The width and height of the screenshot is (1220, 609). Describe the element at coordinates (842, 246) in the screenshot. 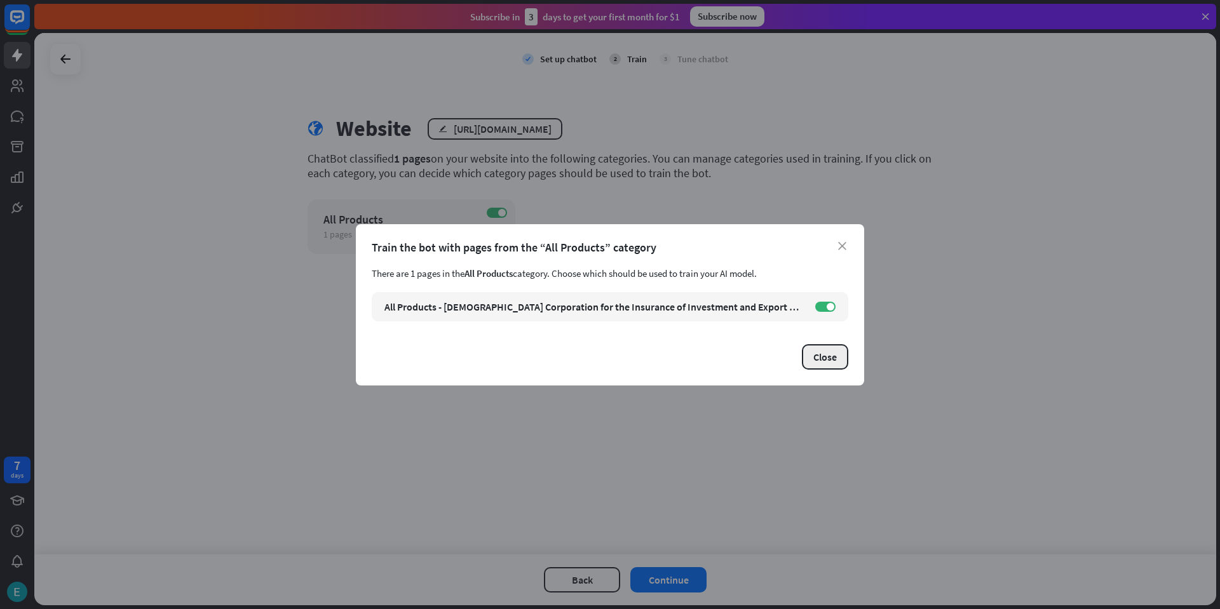

I see `i: close` at that location.